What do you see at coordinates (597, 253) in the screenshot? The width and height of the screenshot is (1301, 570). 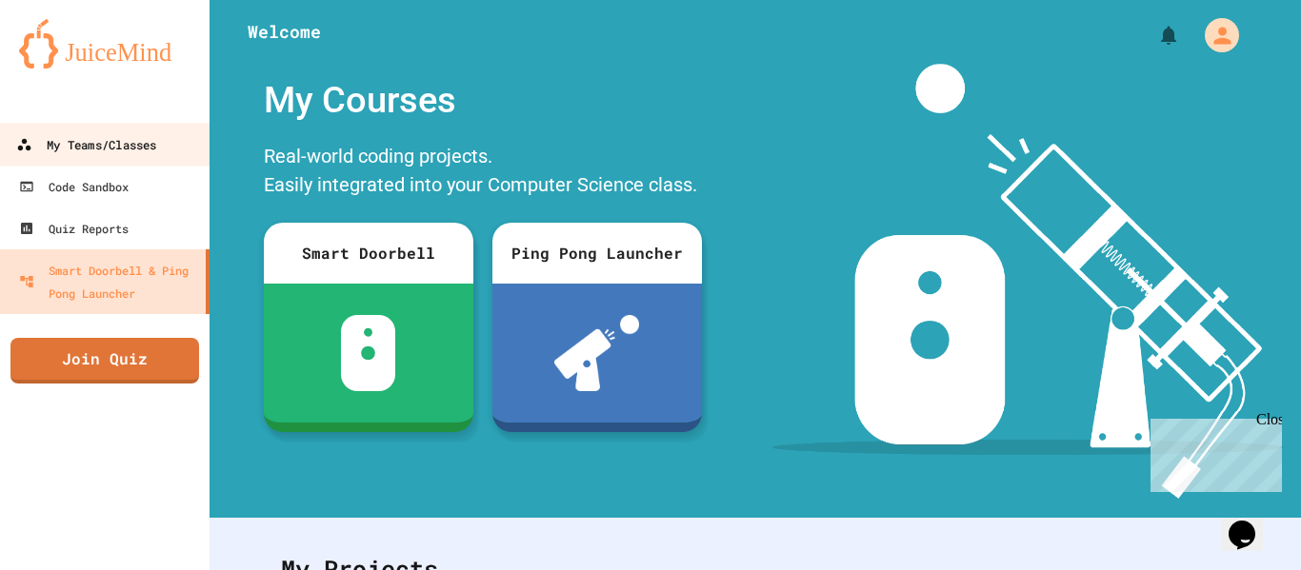 I see `div: Ping Pong Launcher` at bounding box center [597, 253].